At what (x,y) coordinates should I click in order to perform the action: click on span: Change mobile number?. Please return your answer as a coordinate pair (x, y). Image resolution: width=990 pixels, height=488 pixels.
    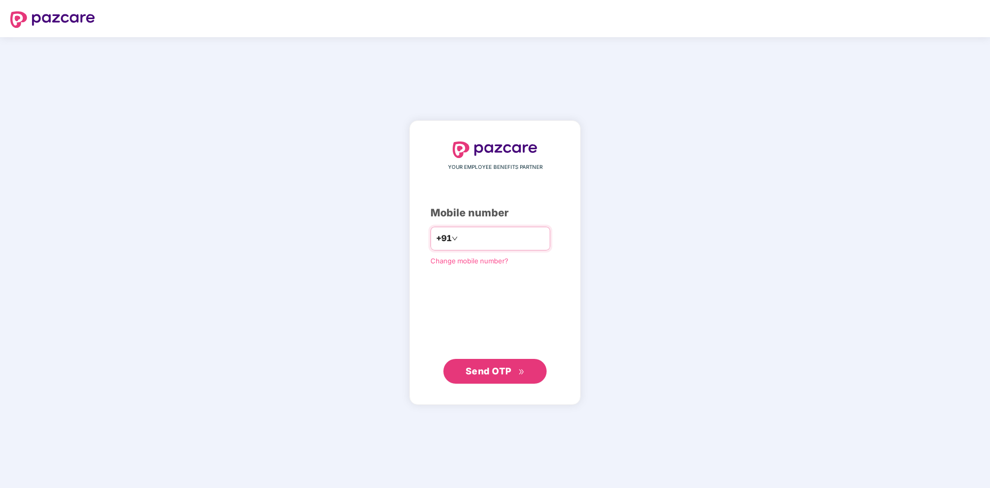
    Looking at the image, I should click on (469, 261).